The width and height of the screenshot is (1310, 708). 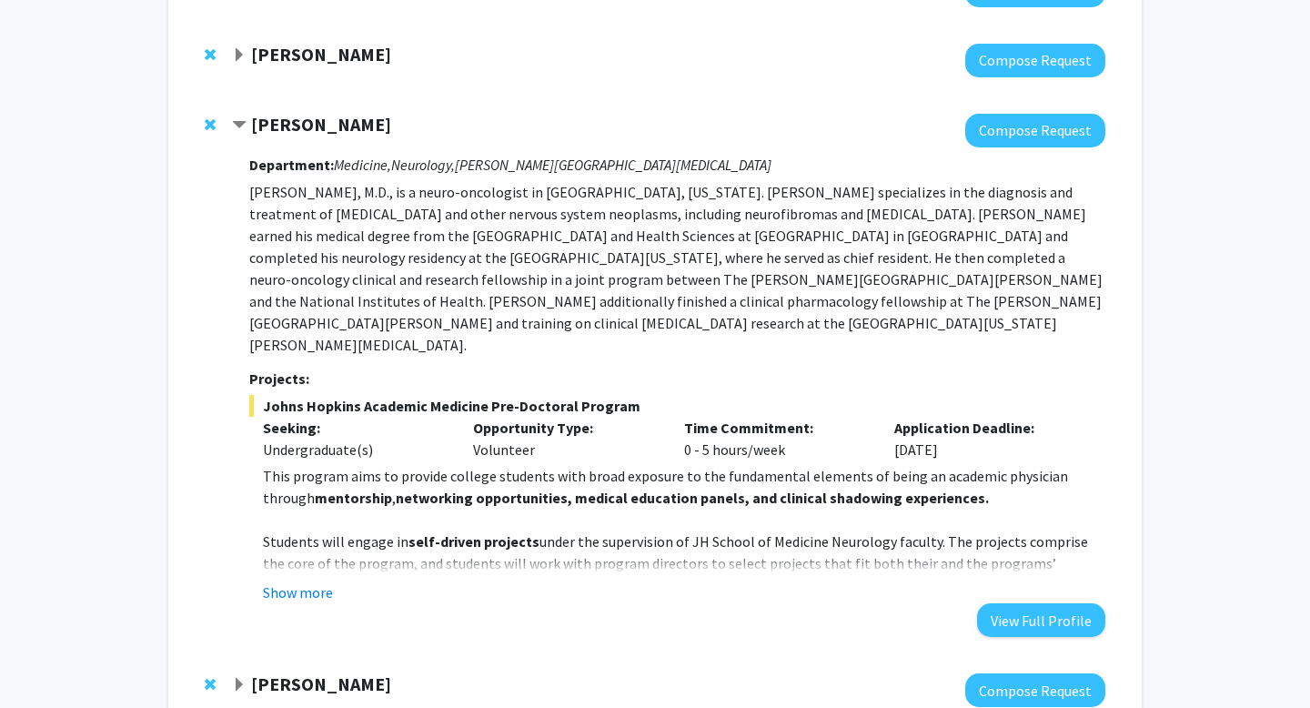 What do you see at coordinates (362, 165) in the screenshot?
I see `i: Medicine,` at bounding box center [362, 165].